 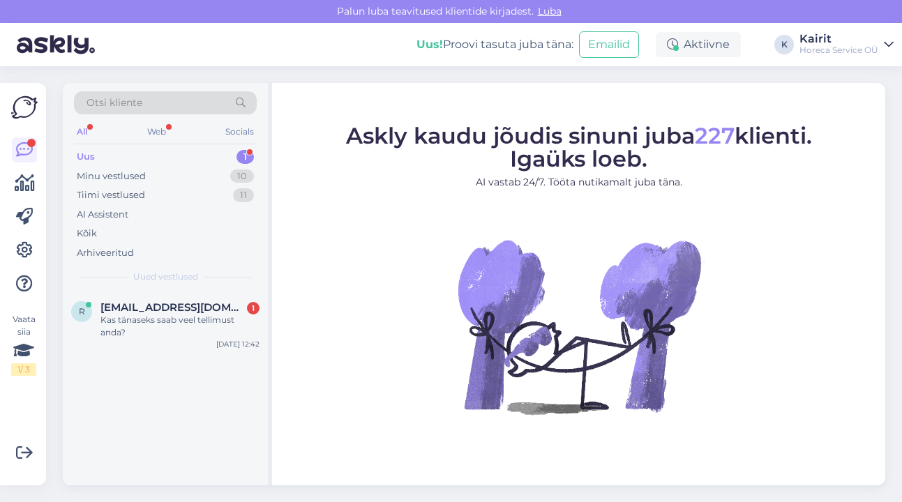 What do you see at coordinates (82, 132) in the screenshot?
I see `div: All` at bounding box center [82, 132].